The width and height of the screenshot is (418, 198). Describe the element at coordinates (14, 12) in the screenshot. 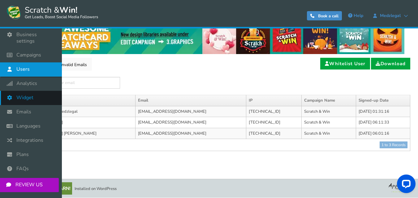

I see `button: Open LiveChat chat widget` at that location.